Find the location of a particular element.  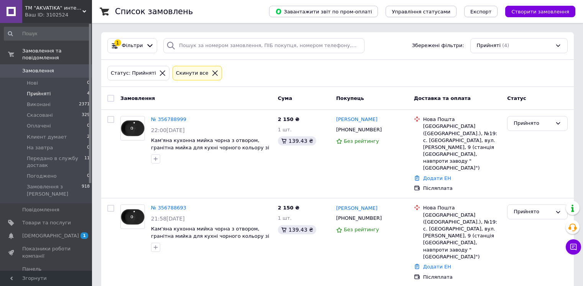

span: 2 is located at coordinates (88, 137).